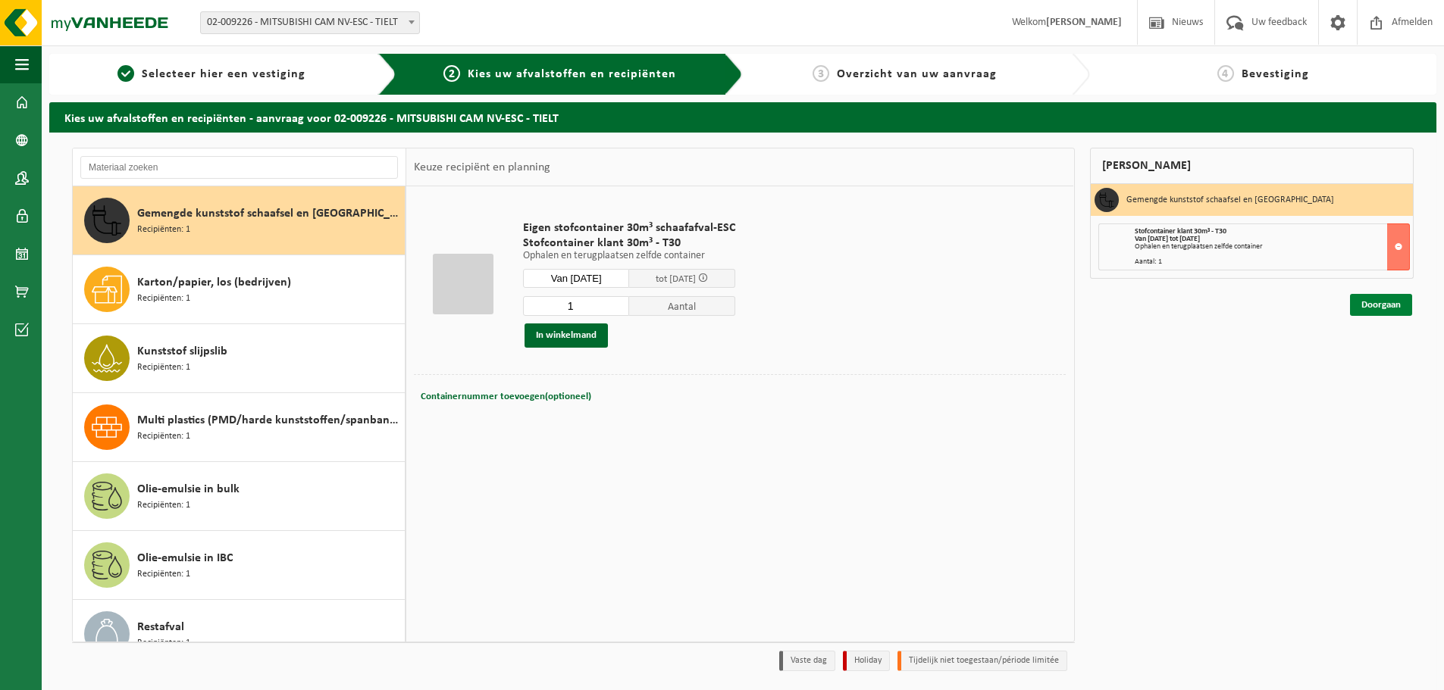  What do you see at coordinates (182, 352) in the screenshot?
I see `span: Kunststof slijpslib` at bounding box center [182, 352].